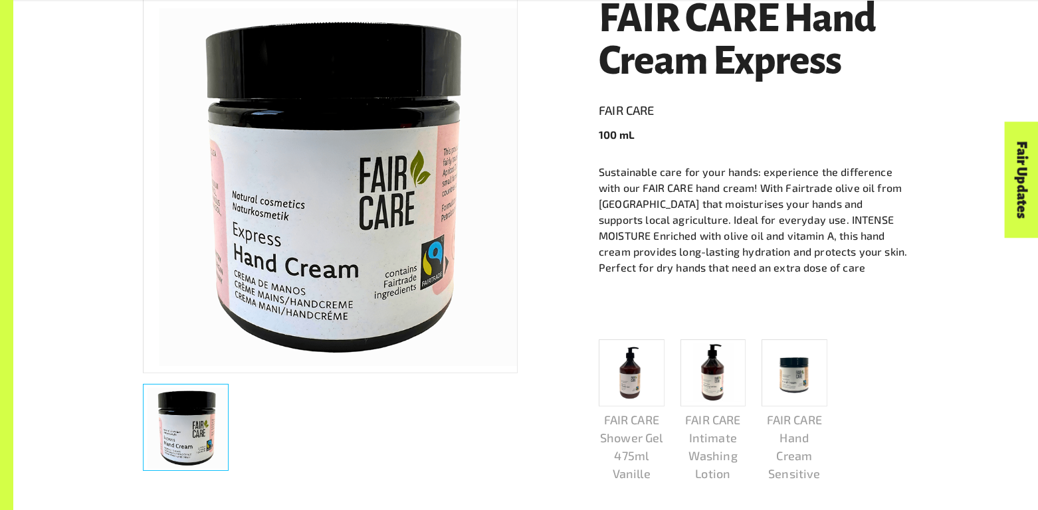 The image size is (1038, 510). Describe the element at coordinates (631, 447) in the screenshot. I see `p: FAIR CARE Shower Gel 475ml Vanille` at that location.